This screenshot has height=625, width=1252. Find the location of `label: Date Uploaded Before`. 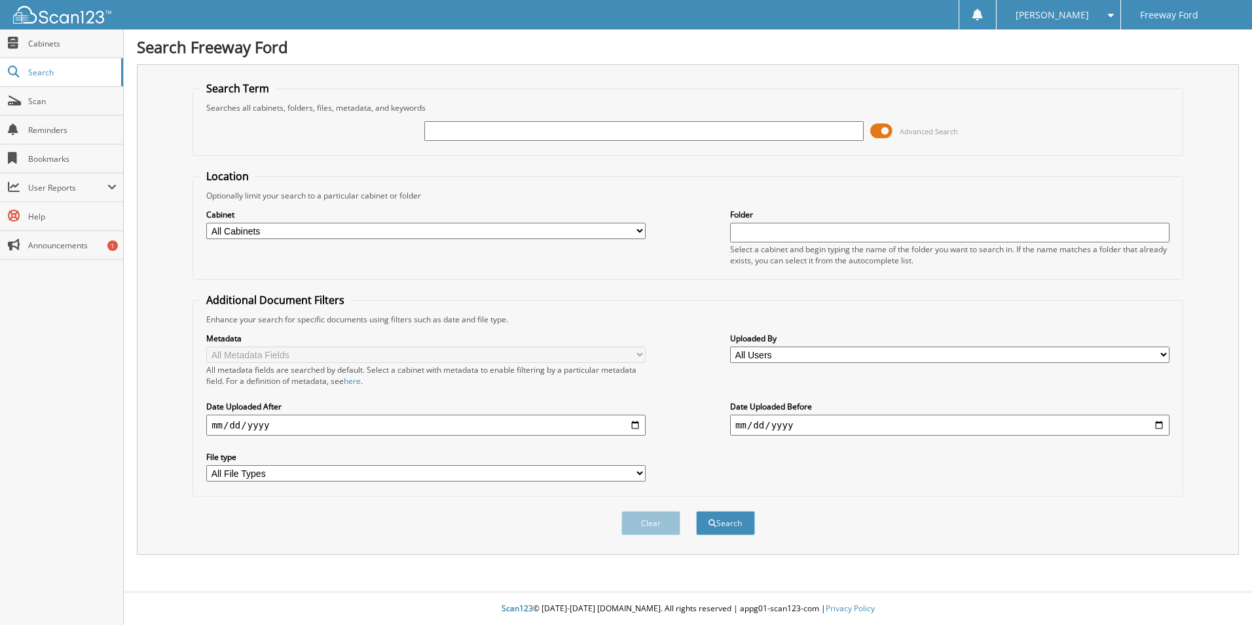

label: Date Uploaded Before is located at coordinates (950, 406).